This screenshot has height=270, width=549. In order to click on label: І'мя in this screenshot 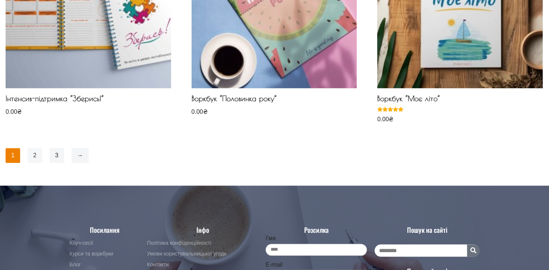, I will do `click(270, 238)`.